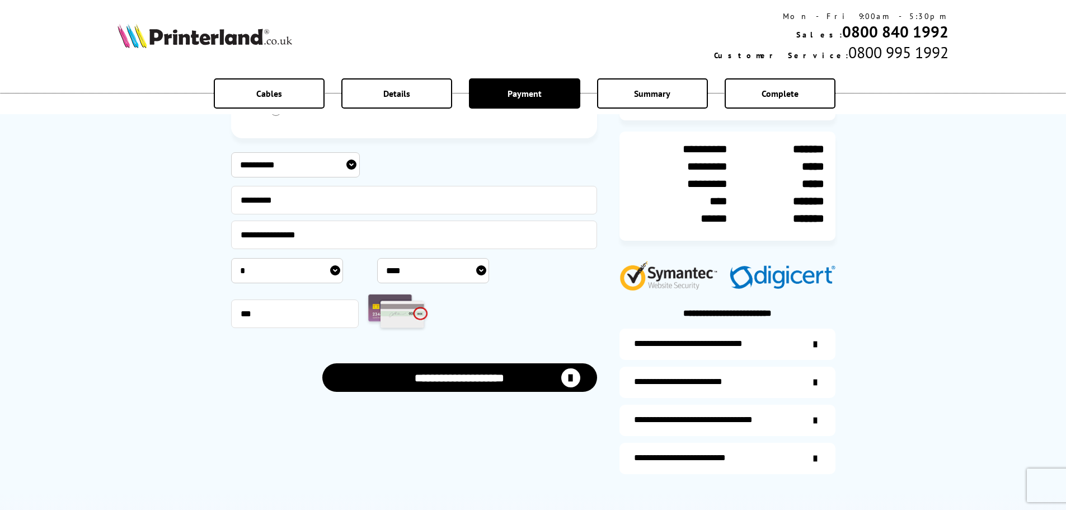  Describe the element at coordinates (269, 93) in the screenshot. I see `span: Cables` at that location.